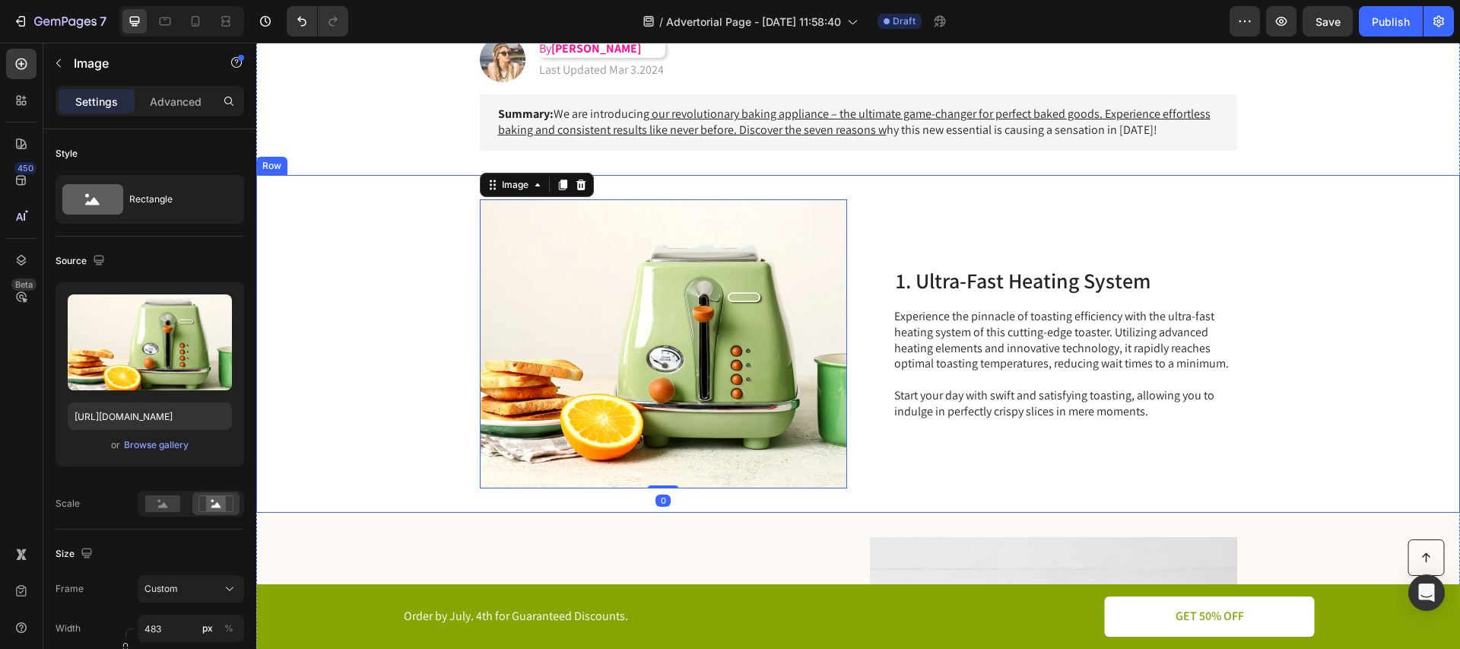  Describe the element at coordinates (598, 79) in the screenshot. I see `u: g our revolutionary baking appliance – the ultimate game-changer for perfect baked goods. Experie...` at that location.